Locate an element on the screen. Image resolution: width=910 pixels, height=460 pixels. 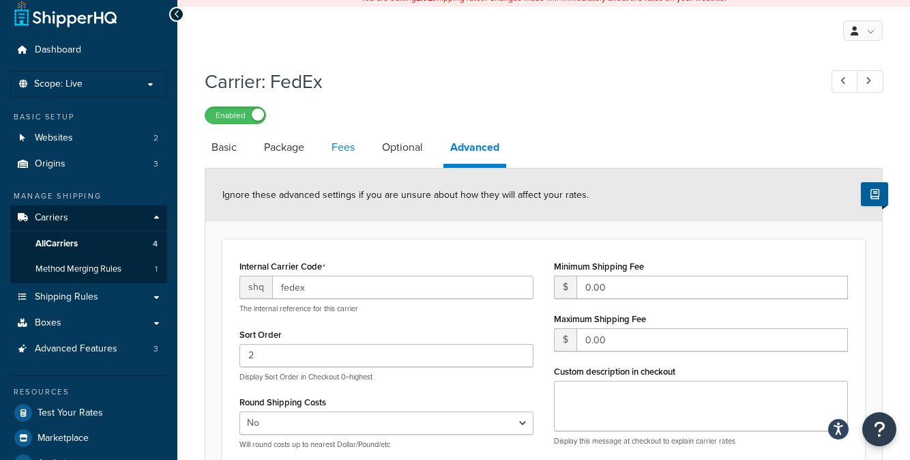
p: Display Sort Order in Checkout 0=highest is located at coordinates (386, 376).